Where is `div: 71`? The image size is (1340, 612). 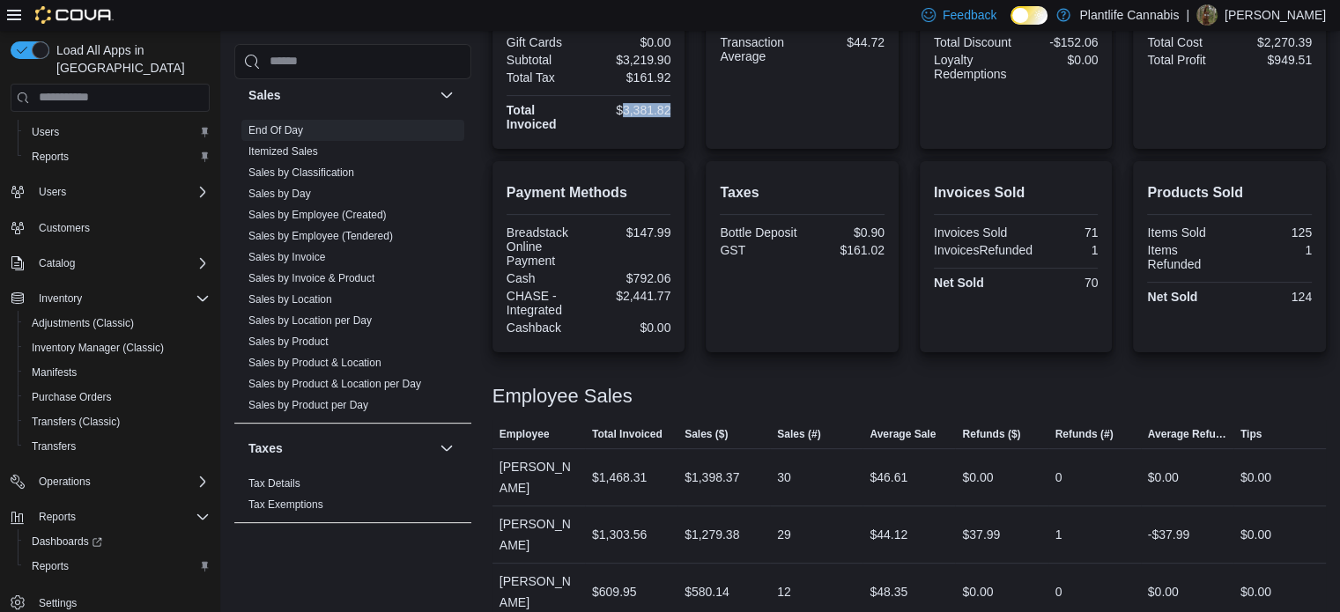
div: 71 is located at coordinates (1058, 233).